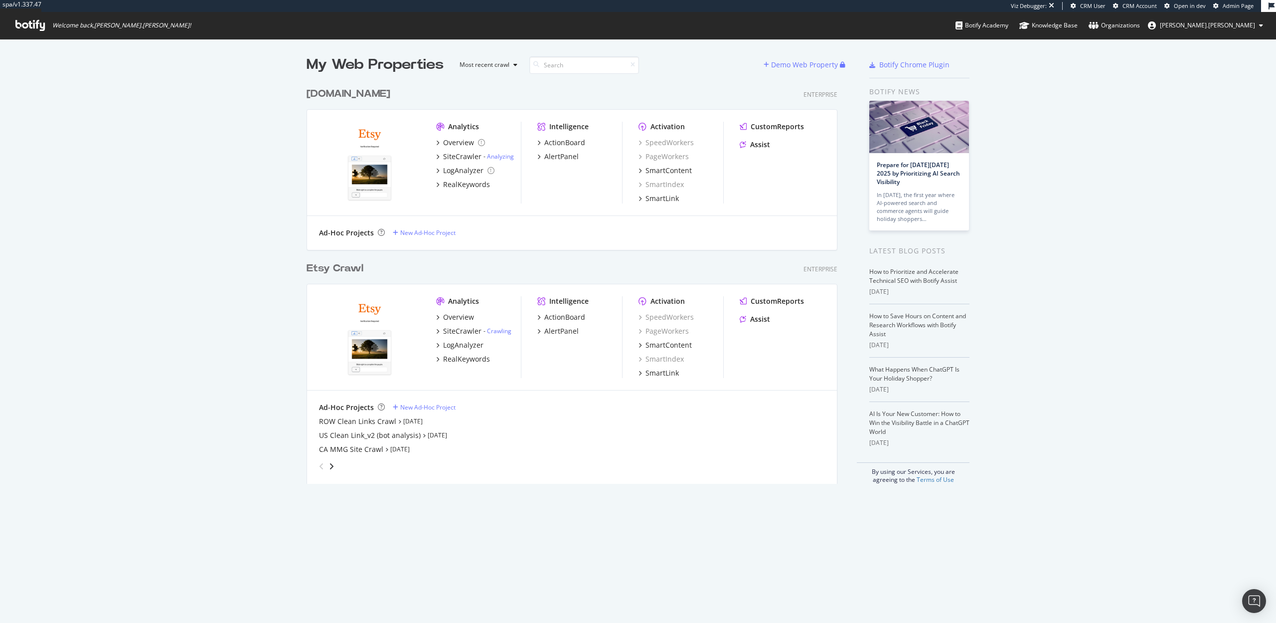 This screenshot has height=623, width=1276. What do you see at coordinates (666, 317) in the screenshot?
I see `a: SpeedWorkers` at bounding box center [666, 317].